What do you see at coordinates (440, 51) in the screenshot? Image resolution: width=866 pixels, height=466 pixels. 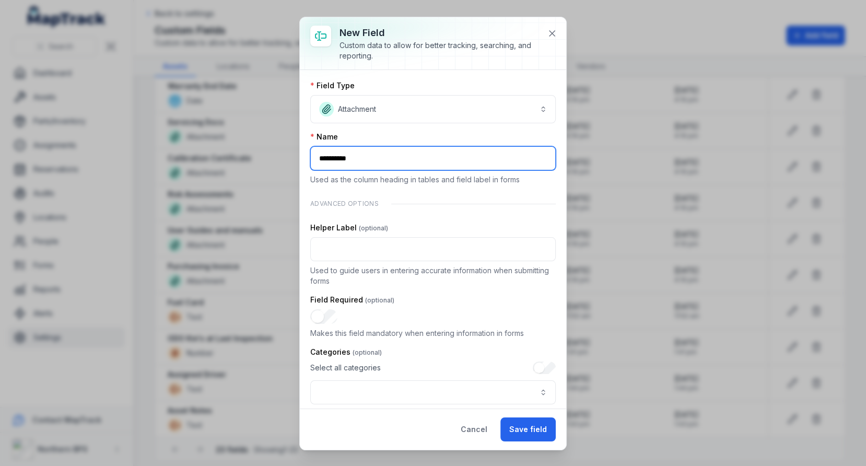 I see `div: Custom data to allow for better tracking, searching, and reporting.` at bounding box center [440, 51].